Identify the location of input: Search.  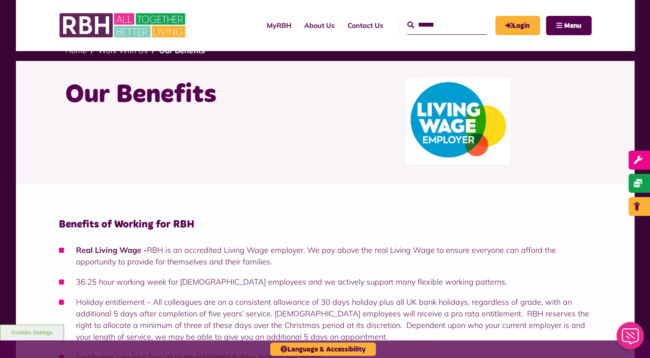
(447, 25).